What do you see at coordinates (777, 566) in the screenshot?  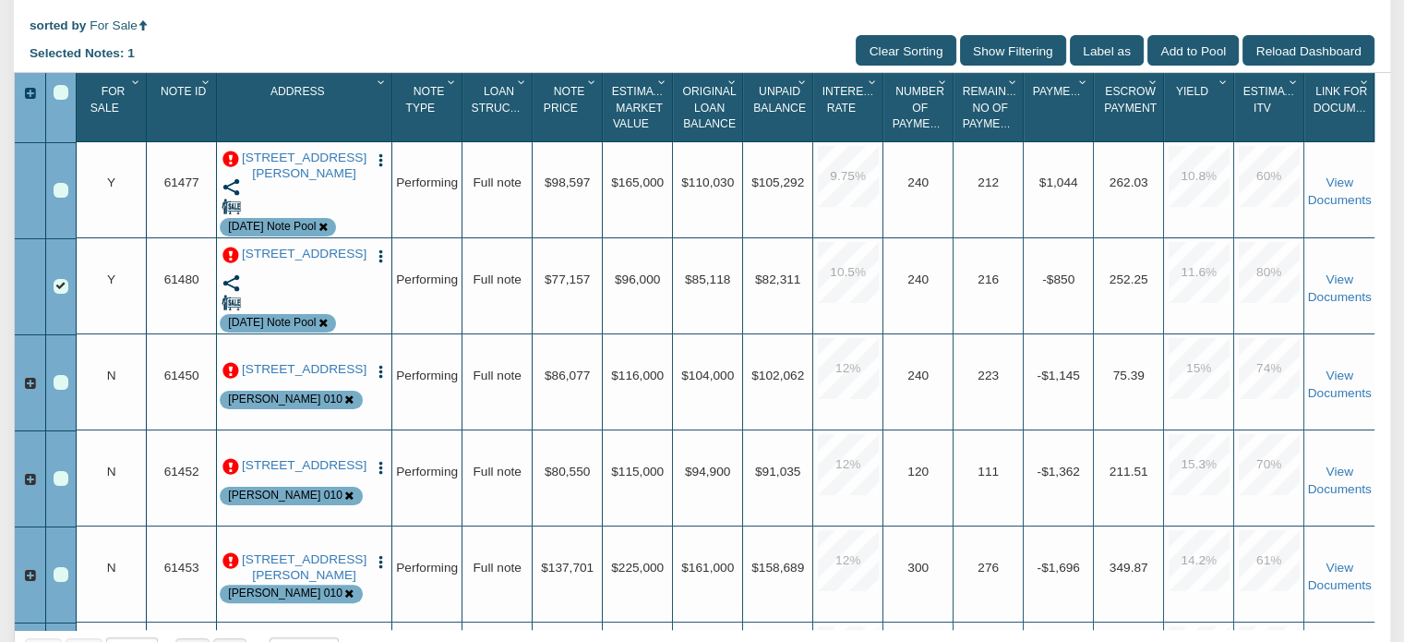 I see `span: $158,689` at bounding box center [777, 566].